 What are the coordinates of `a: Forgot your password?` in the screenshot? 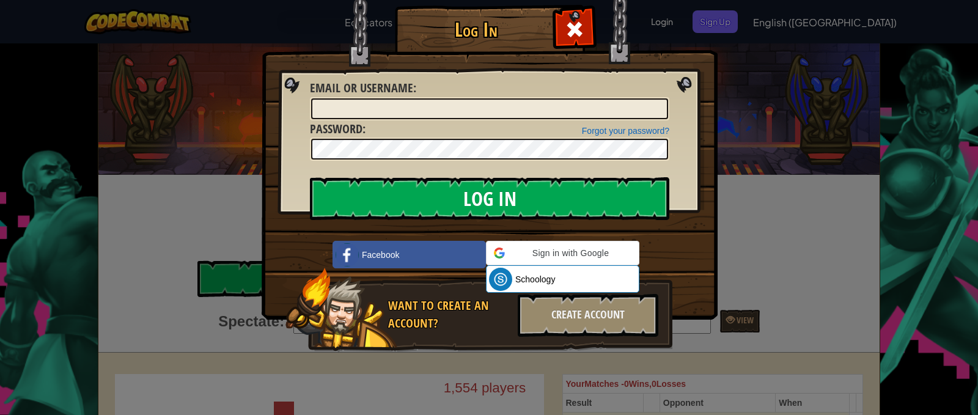 It's located at (625, 131).